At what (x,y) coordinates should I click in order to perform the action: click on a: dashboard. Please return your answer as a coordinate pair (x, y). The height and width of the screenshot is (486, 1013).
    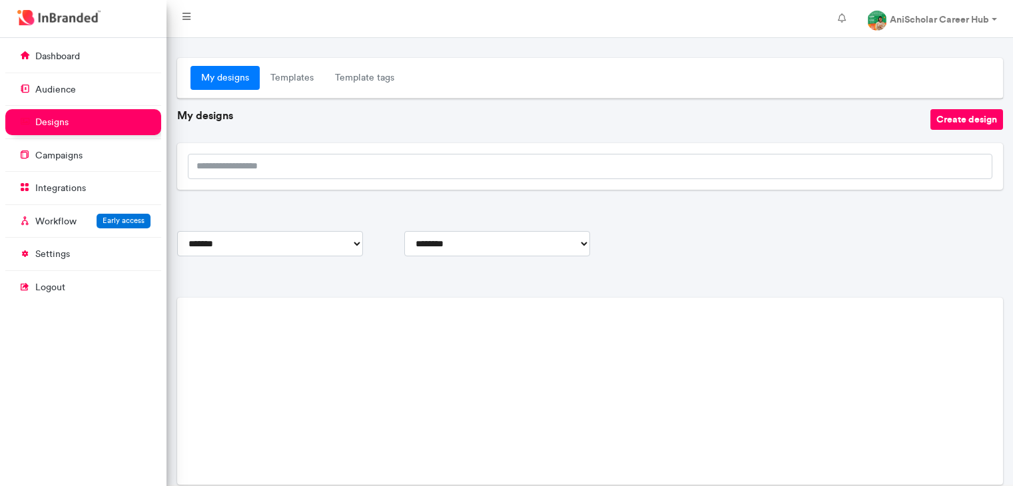
    Looking at the image, I should click on (83, 56).